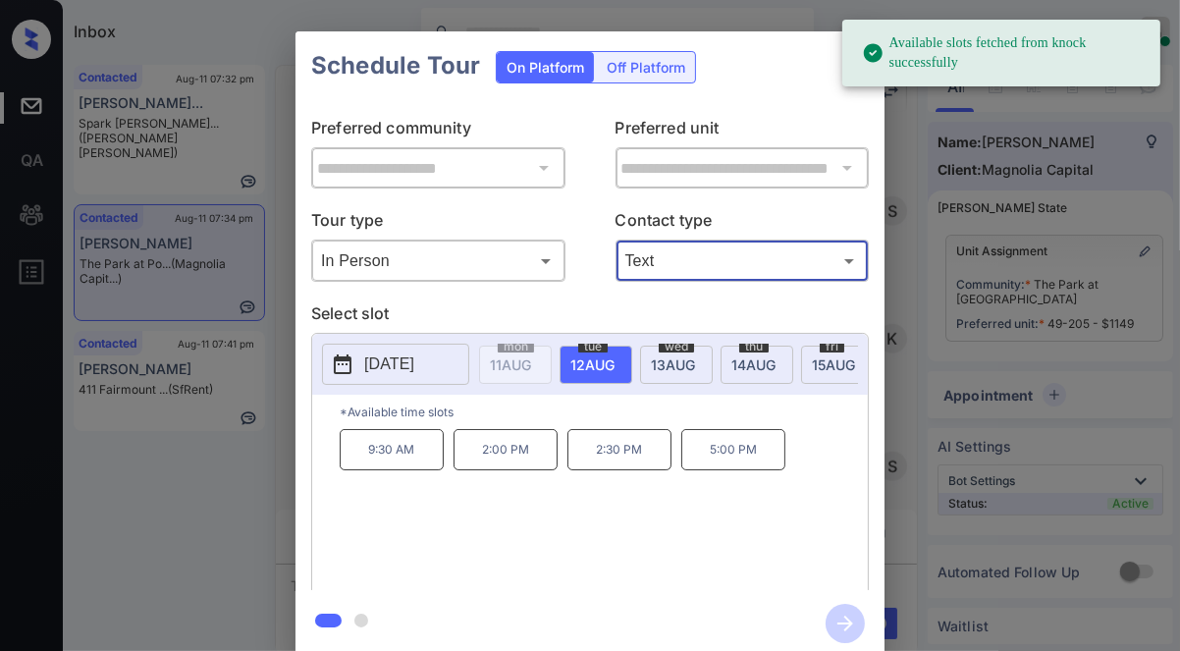 The width and height of the screenshot is (1180, 651). Describe the element at coordinates (396, 66) in the screenshot. I see `h2: Schedule Tour` at that location.